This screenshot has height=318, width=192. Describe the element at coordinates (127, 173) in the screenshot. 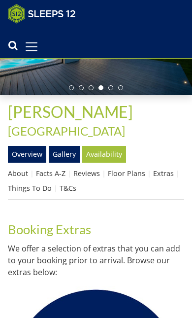

I see `a: Floor Plans` at that location.